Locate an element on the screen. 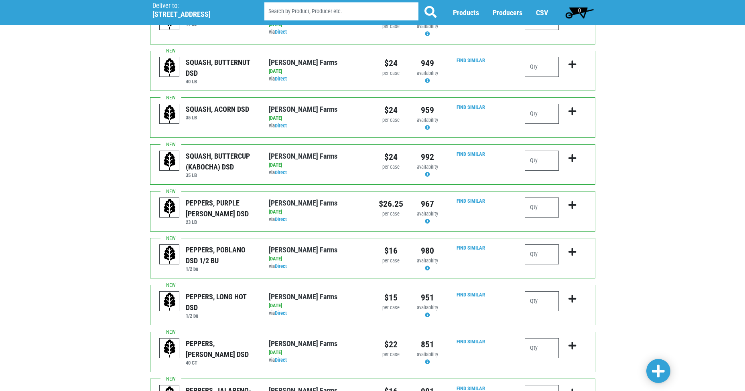 This screenshot has width=745, height=391. h6: 23 LB is located at coordinates (221, 222).